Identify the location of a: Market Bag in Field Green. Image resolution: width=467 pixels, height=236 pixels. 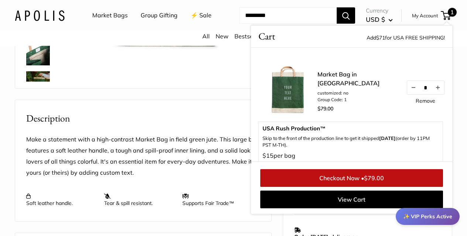
(38, 83).